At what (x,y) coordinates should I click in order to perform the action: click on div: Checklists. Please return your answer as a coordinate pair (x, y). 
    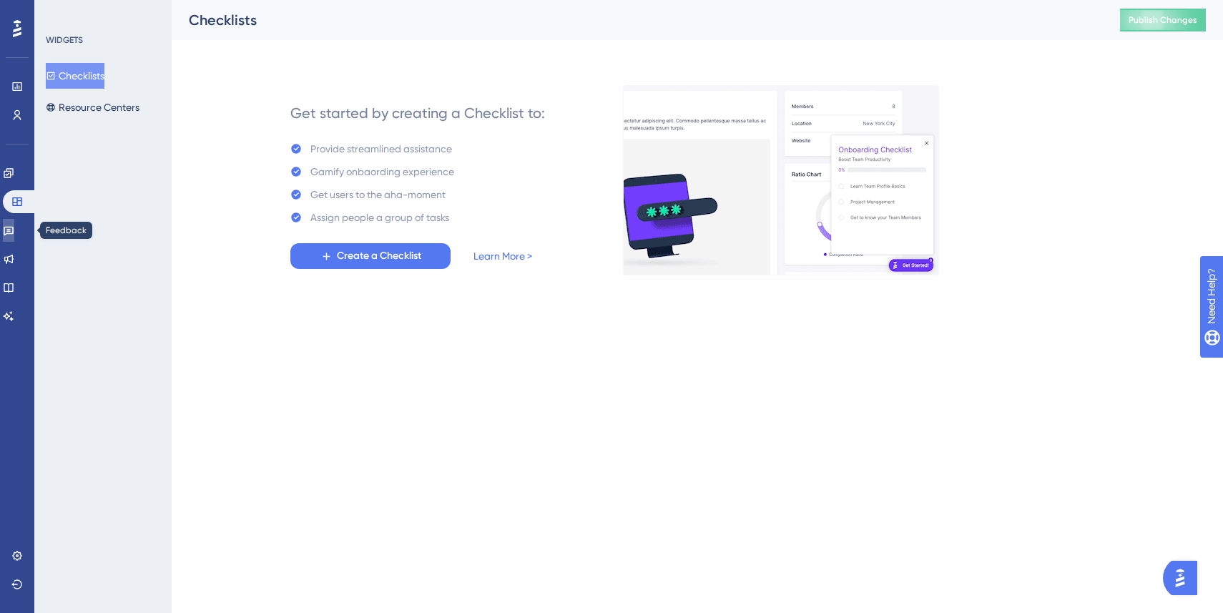
    Looking at the image, I should click on (636, 20).